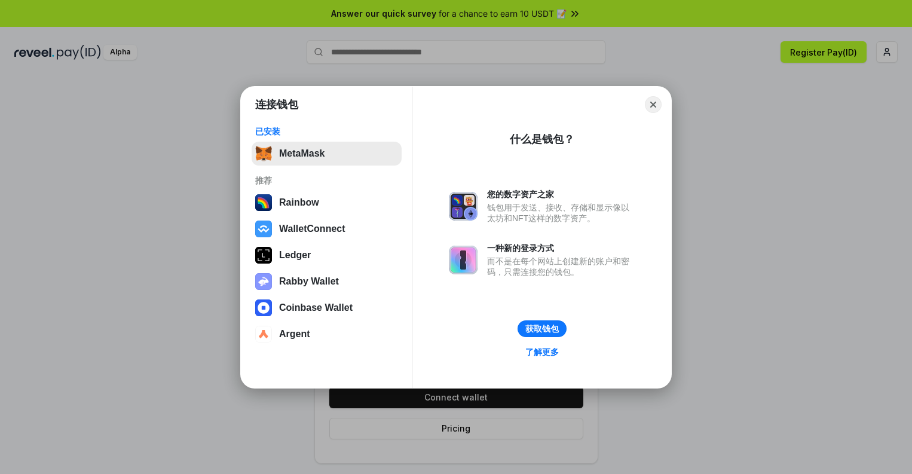 The height and width of the screenshot is (474, 912). What do you see at coordinates (326, 229) in the screenshot?
I see `button: WalletConnect` at bounding box center [326, 229].